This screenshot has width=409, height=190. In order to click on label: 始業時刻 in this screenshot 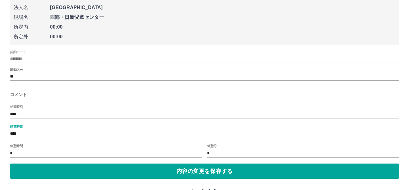, I will do `click(16, 106)`.